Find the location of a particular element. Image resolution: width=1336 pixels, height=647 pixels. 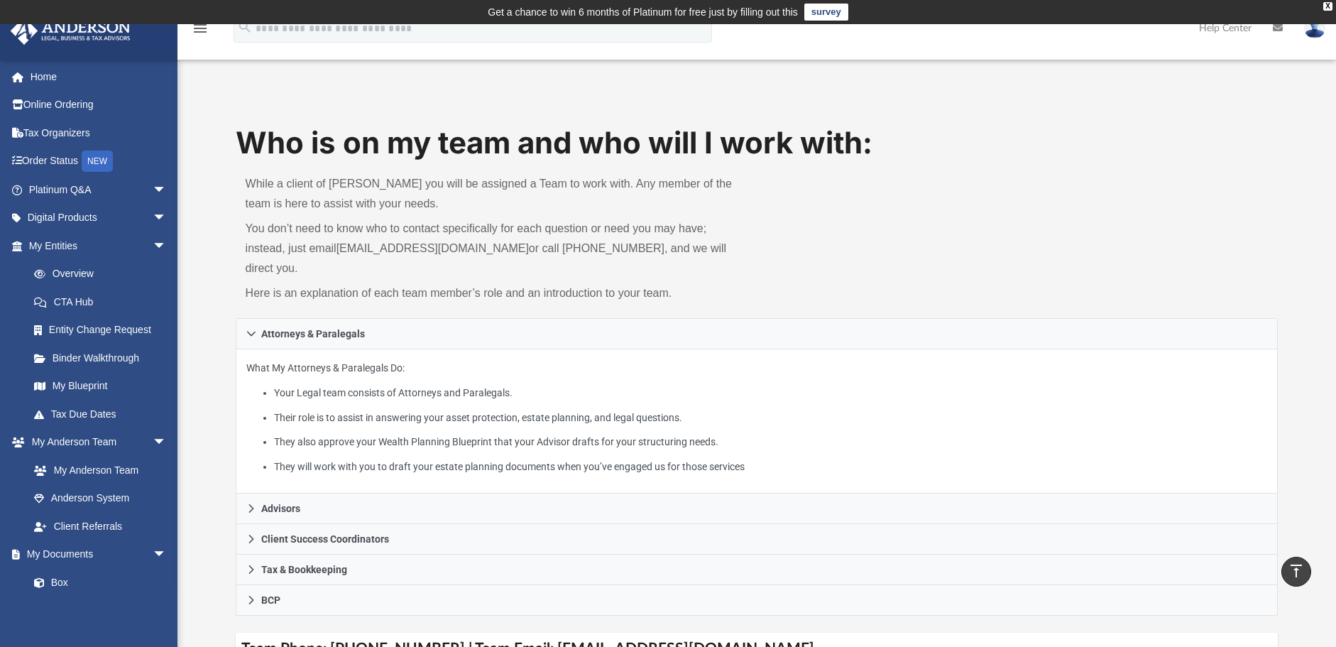

a: vertical_align_top is located at coordinates (1297, 572).